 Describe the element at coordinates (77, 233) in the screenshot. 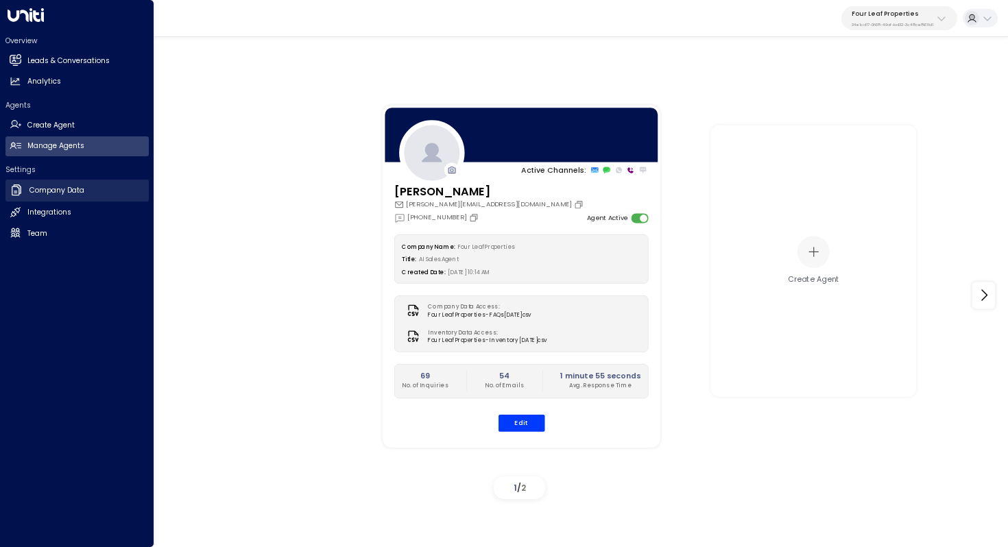

I see `a: Team` at that location.